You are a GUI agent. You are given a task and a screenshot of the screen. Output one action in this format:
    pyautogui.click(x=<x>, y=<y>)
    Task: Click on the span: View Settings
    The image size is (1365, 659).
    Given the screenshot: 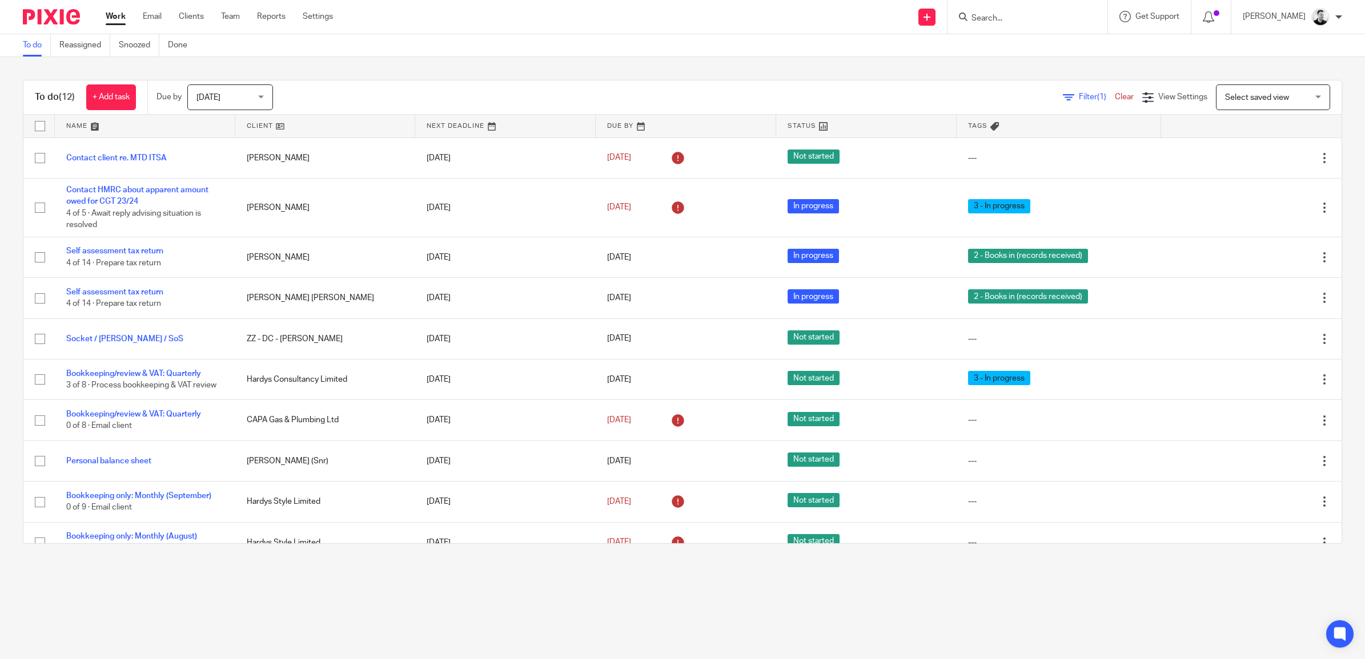 What is the action you would take?
    pyautogui.click(x=1182, y=97)
    